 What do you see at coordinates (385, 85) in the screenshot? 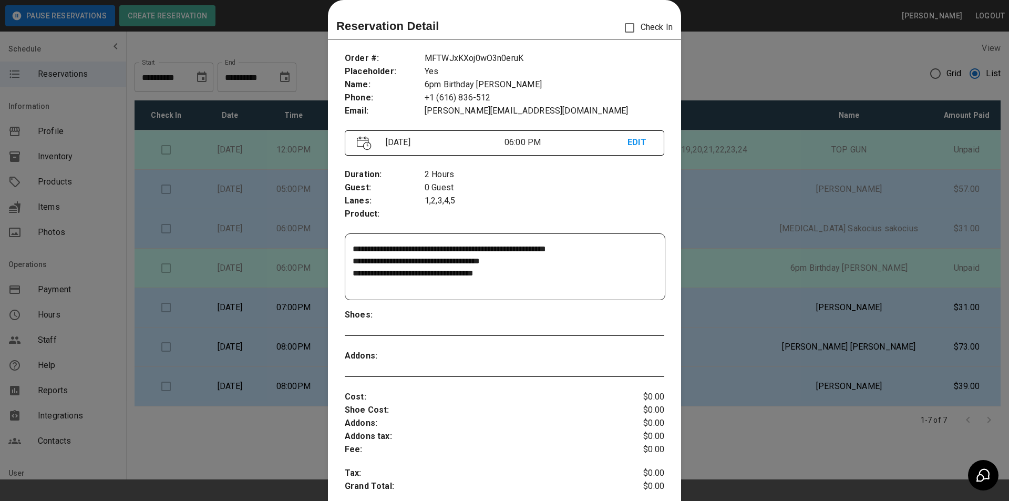
I see `p: Name :` at bounding box center [385, 85].